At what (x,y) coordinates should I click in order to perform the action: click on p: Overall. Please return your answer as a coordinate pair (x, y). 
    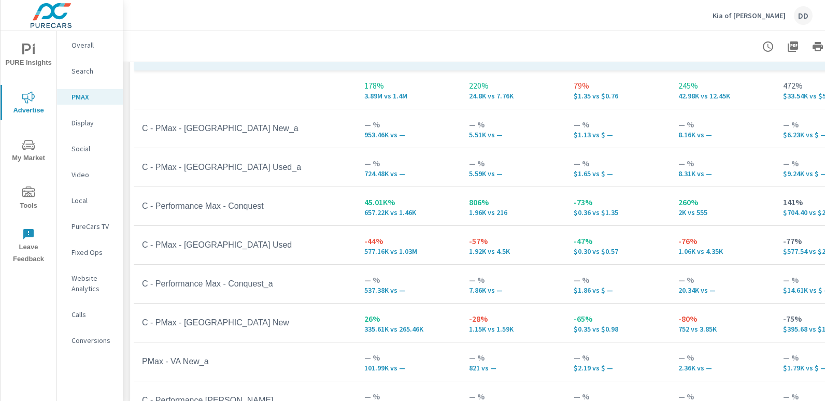
    Looking at the image, I should click on (93, 45).